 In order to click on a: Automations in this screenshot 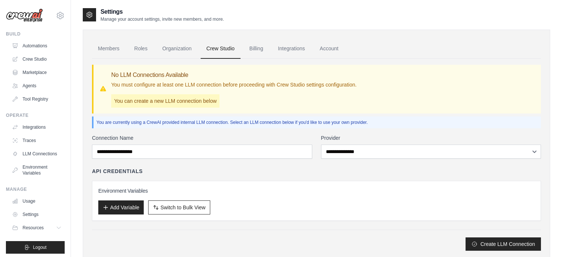, I will do `click(37, 46)`.